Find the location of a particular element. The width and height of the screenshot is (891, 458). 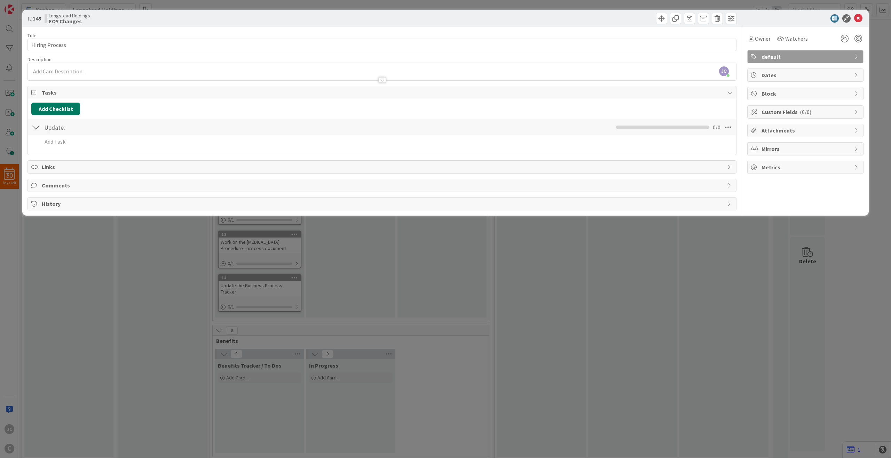

span: Dates is located at coordinates (806, 75).